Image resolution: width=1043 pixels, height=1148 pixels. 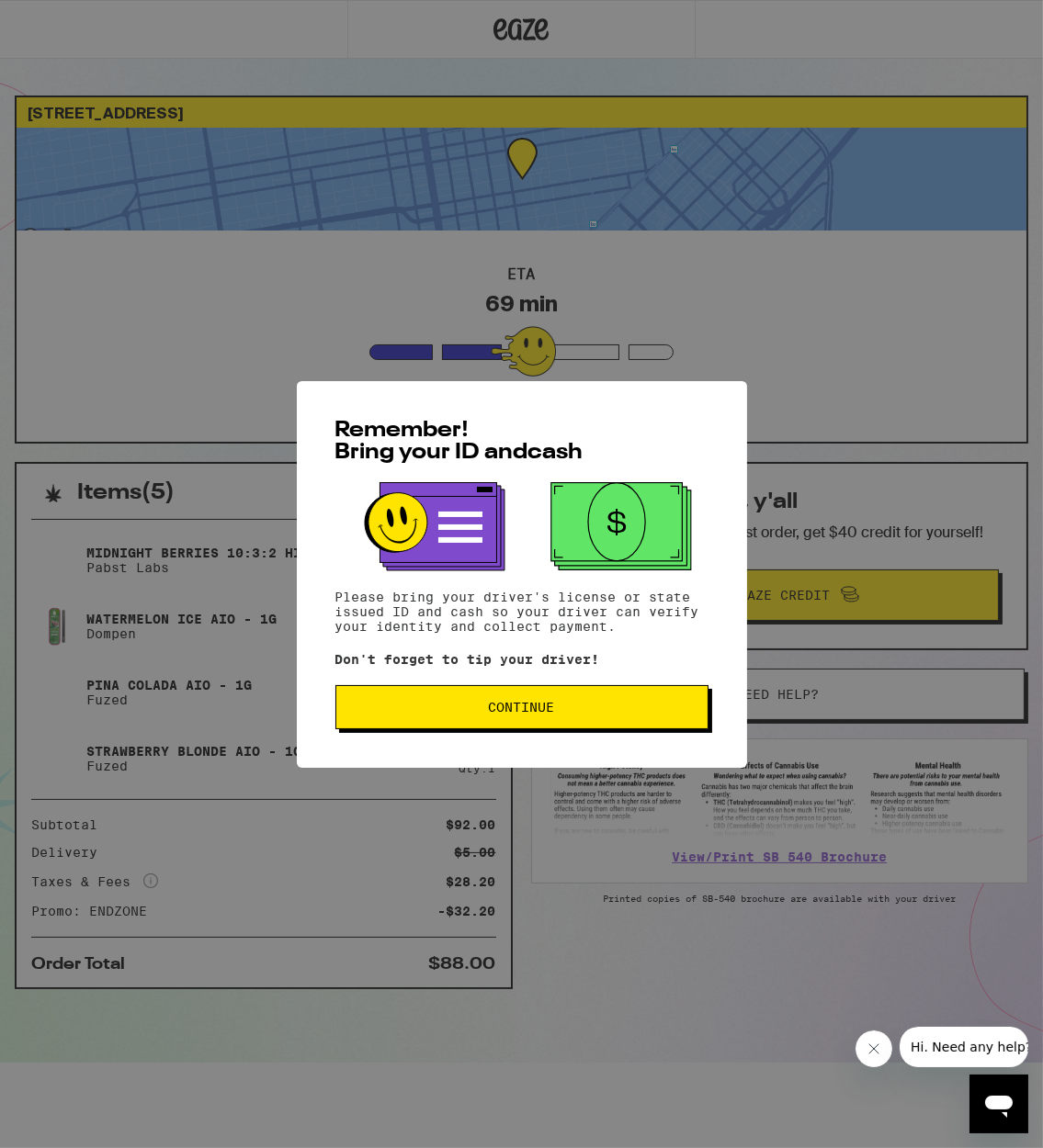 I want to click on p: Please bring your driver's license or state issued ID and cash so your driver can verify your ide..., so click(x=522, y=611).